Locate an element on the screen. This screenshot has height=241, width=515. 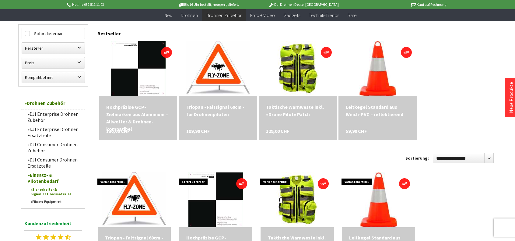
span: Drohnen Zubehör is located at coordinates (224, 15).